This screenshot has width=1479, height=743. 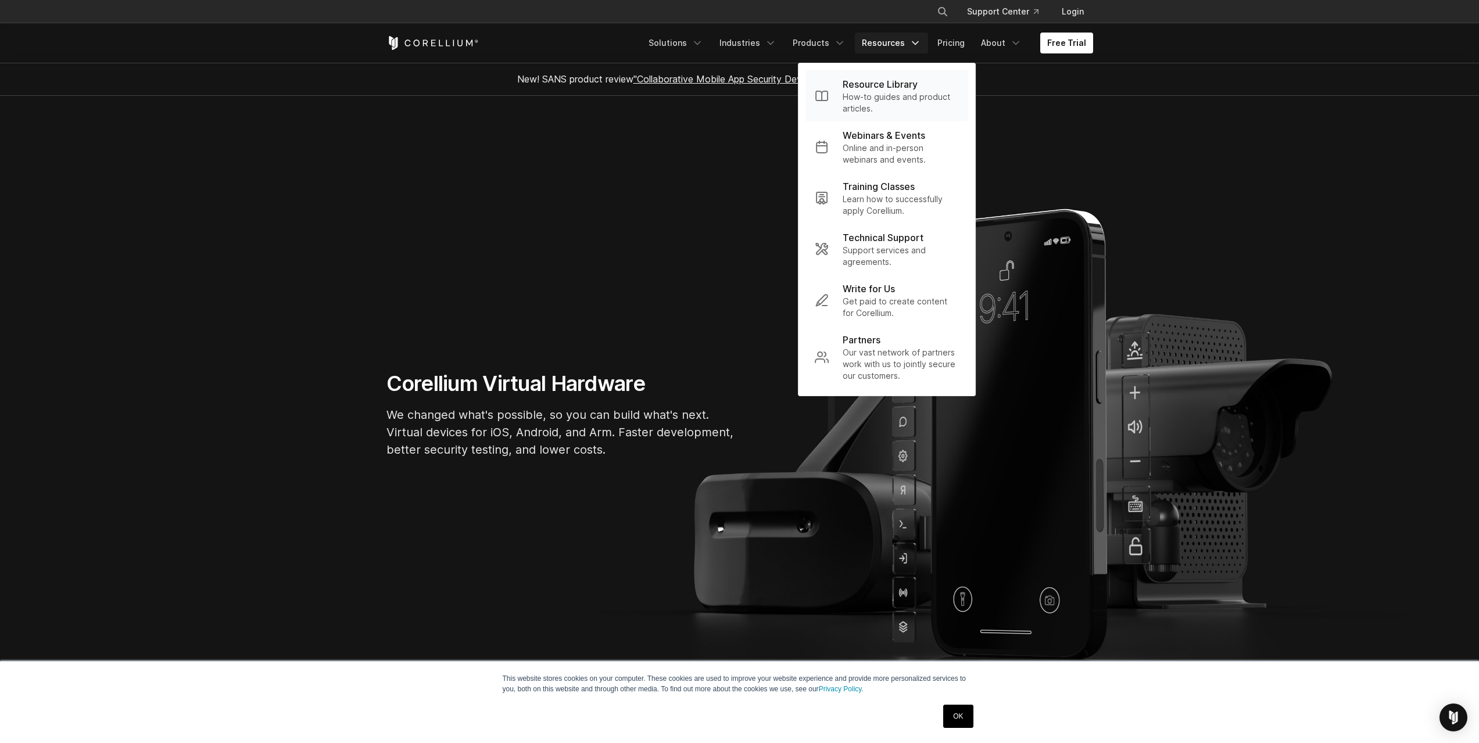 I want to click on a: Partners Our vast network of partners work with us to jointly secure our customers., so click(x=887, y=357).